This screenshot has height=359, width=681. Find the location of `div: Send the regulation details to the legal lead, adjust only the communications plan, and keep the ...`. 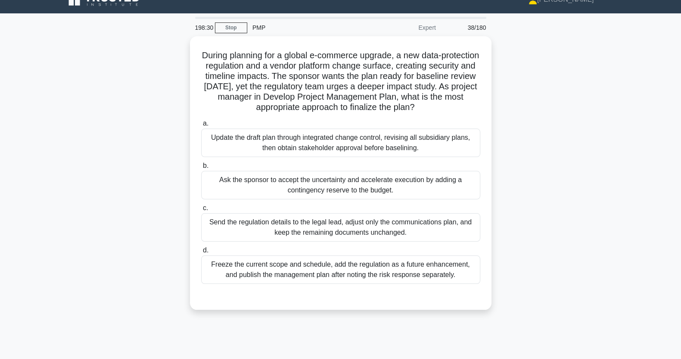

div: Send the regulation details to the legal lead, adjust only the communications plan, and keep the ... is located at coordinates (341, 227).